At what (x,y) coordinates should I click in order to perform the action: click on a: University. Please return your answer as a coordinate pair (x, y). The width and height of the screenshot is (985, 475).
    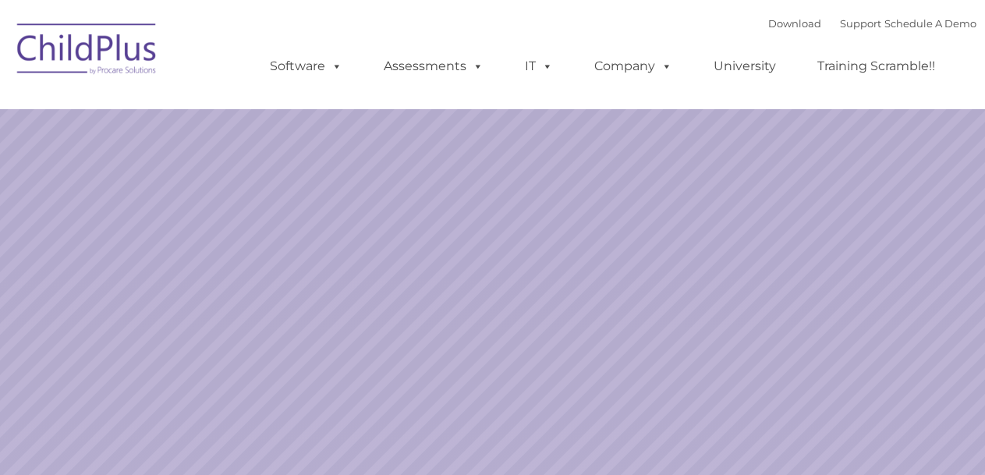
    Looking at the image, I should click on (745, 66).